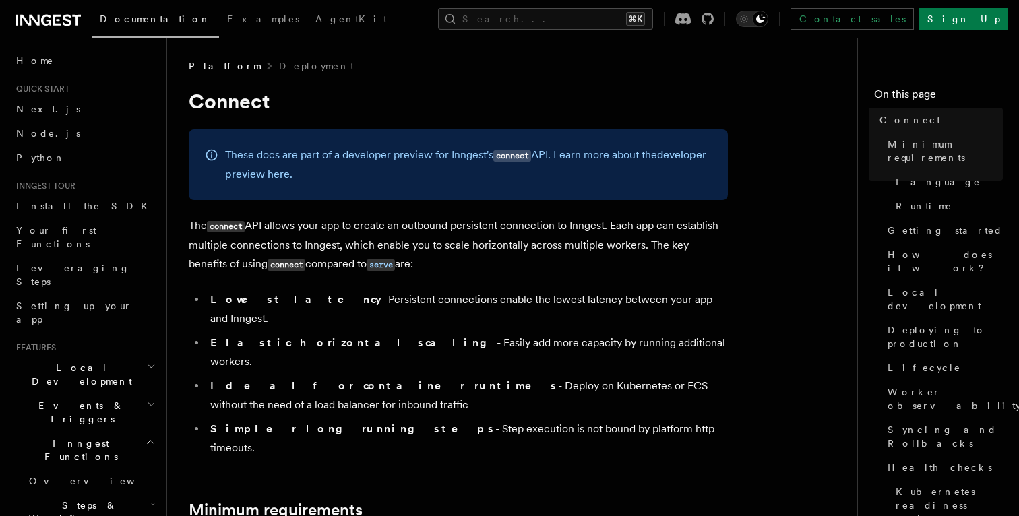 This screenshot has height=516, width=1019. I want to click on span: Minimum requirements, so click(945, 151).